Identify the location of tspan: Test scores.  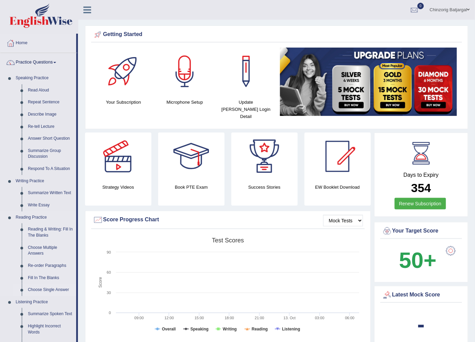
(228, 241).